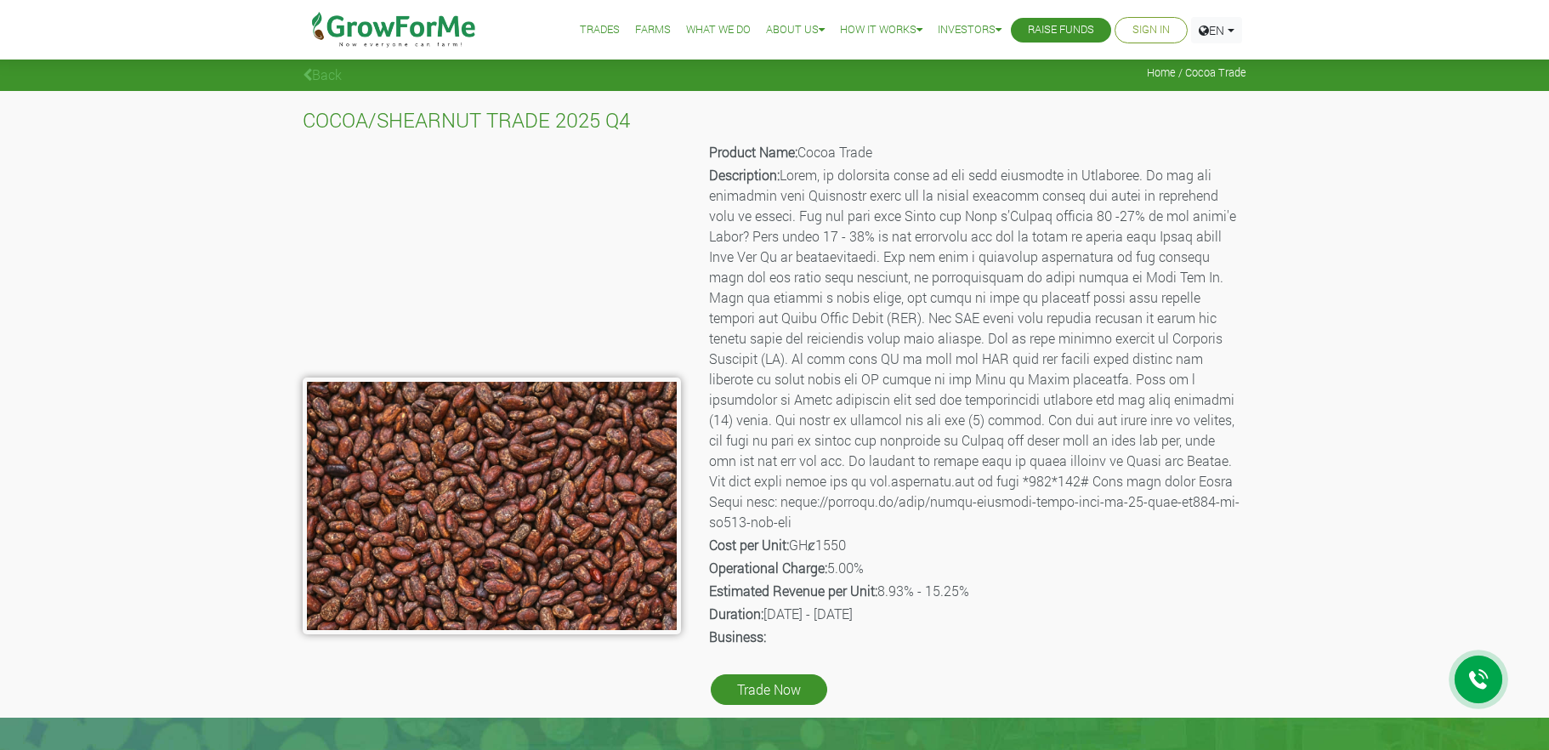  I want to click on b: Cost per Unit:, so click(749, 544).